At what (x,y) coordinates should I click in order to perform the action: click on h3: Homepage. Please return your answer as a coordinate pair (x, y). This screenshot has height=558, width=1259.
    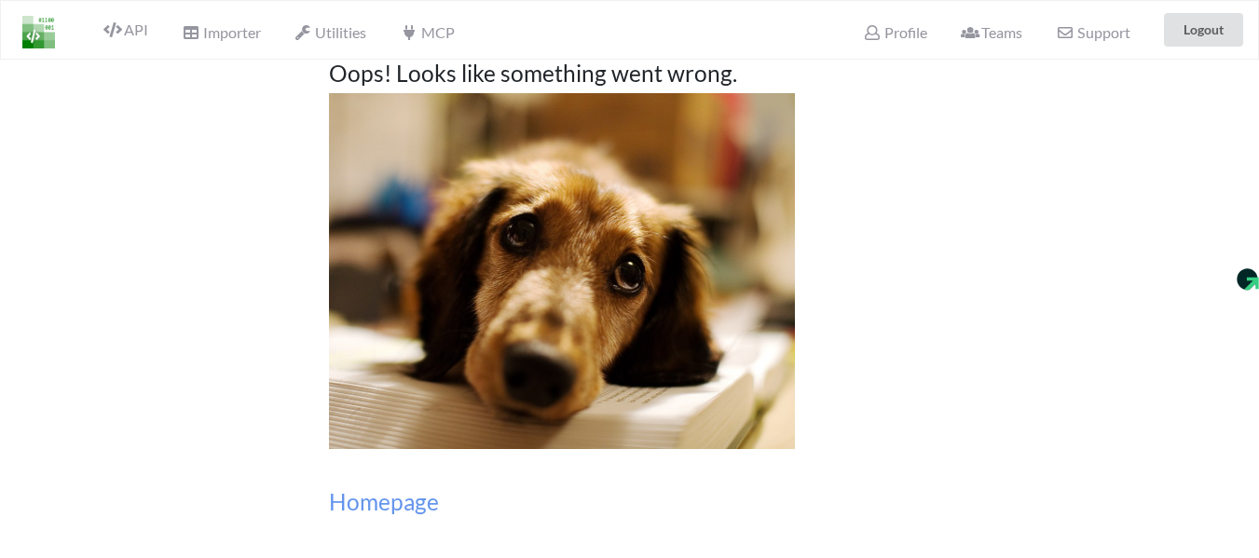
    Looking at the image, I should click on (630, 502).